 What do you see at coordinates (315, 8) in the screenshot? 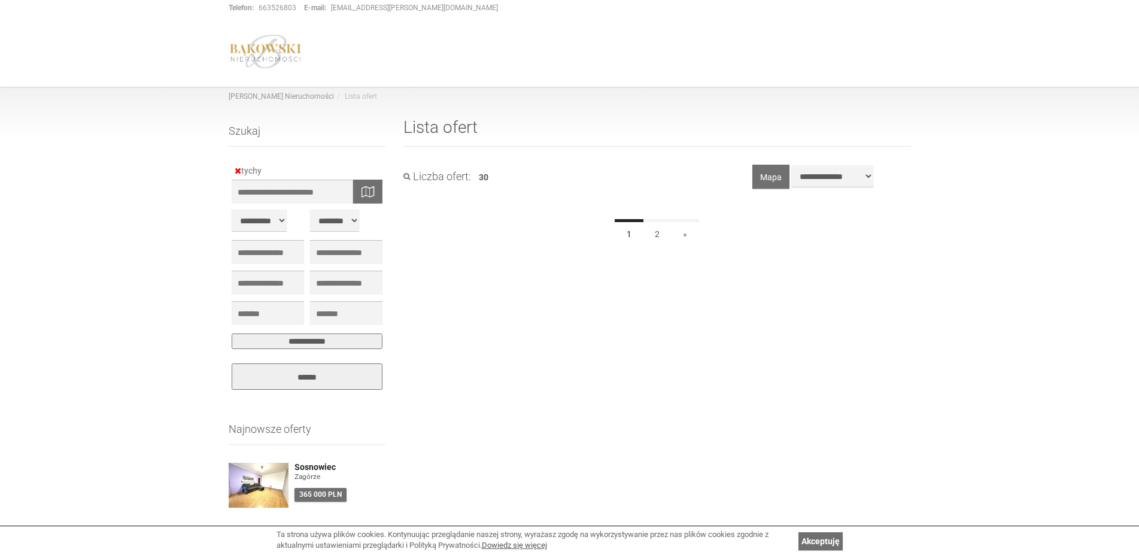
I see `strong: E-mail:` at bounding box center [315, 8].